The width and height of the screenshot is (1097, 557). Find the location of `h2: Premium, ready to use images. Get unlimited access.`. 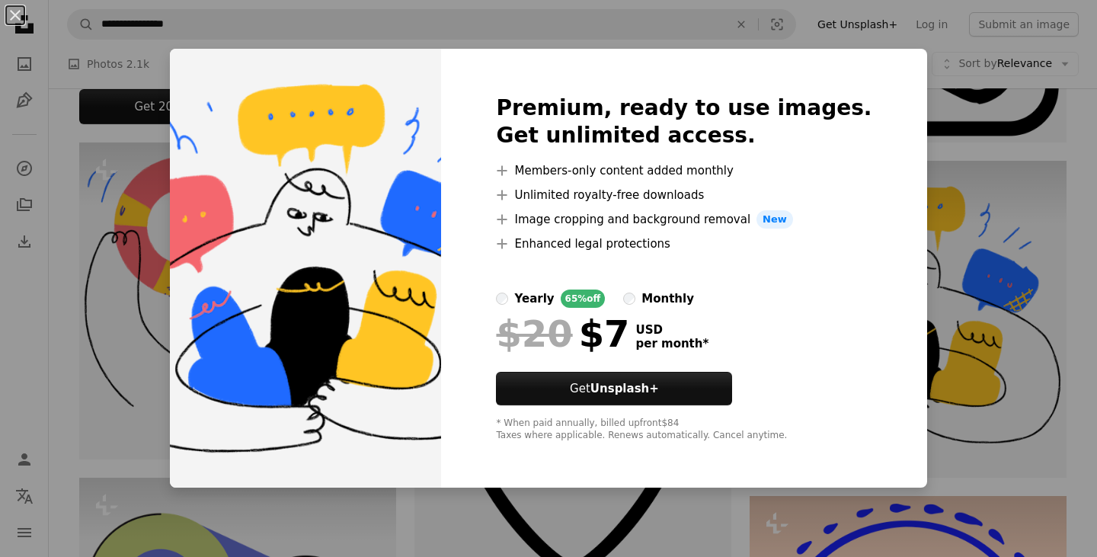

h2: Premium, ready to use images. Get unlimited access. is located at coordinates (683, 122).